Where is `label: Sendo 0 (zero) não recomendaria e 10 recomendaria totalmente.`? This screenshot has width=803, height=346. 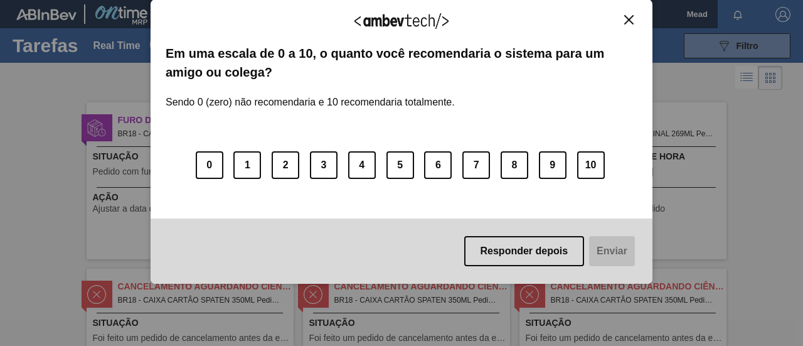 label: Sendo 0 (zero) não recomendaria e 10 recomendaria totalmente. is located at coordinates (310, 95).